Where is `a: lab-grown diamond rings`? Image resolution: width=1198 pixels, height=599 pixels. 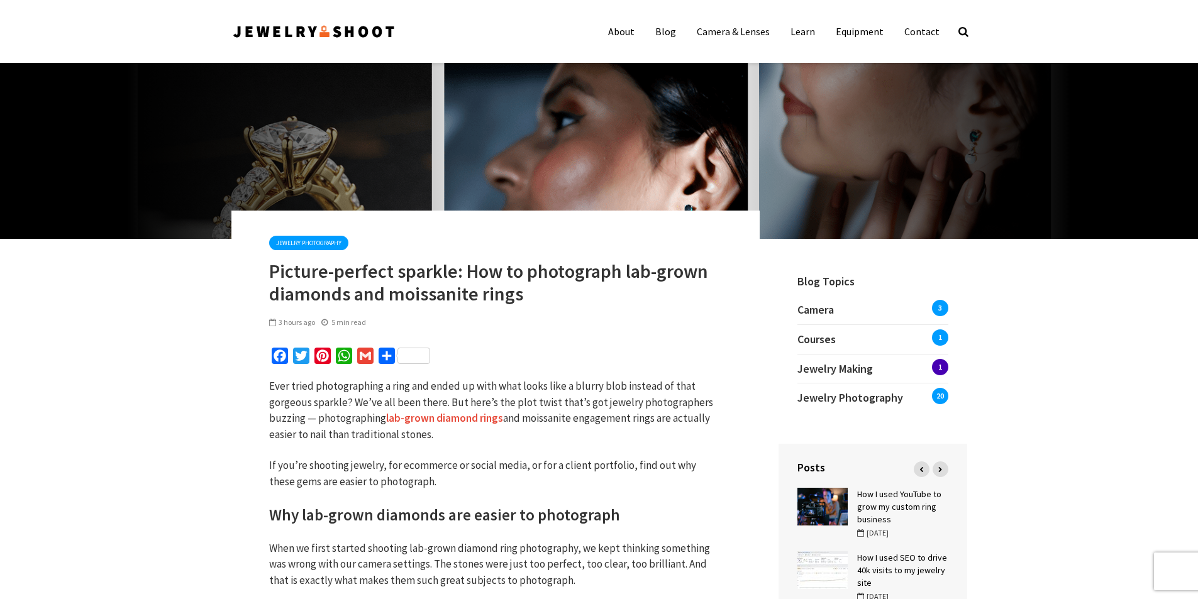
a: lab-grown diamond rings is located at coordinates (445, 418).